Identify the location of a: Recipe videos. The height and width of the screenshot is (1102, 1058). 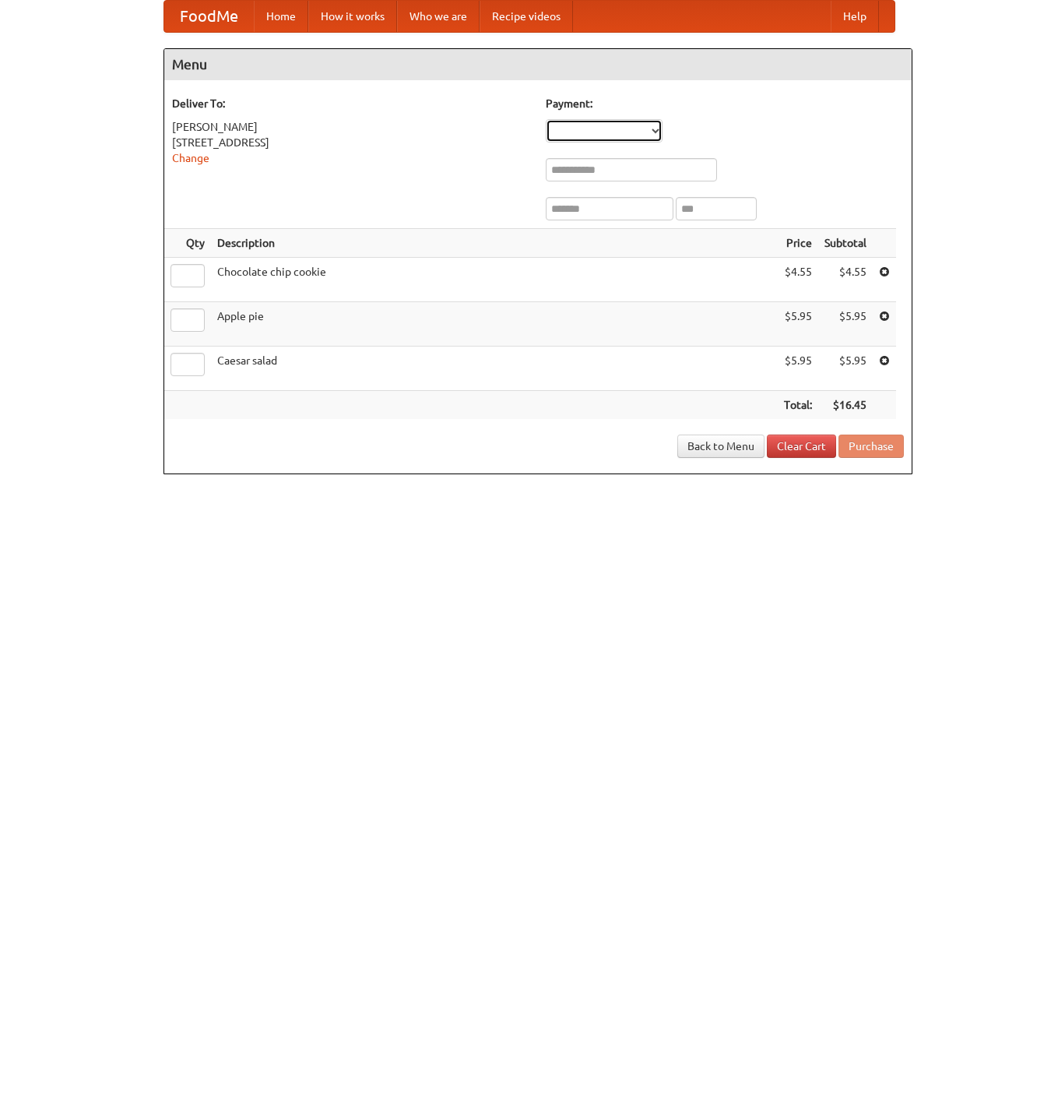
(526, 16).